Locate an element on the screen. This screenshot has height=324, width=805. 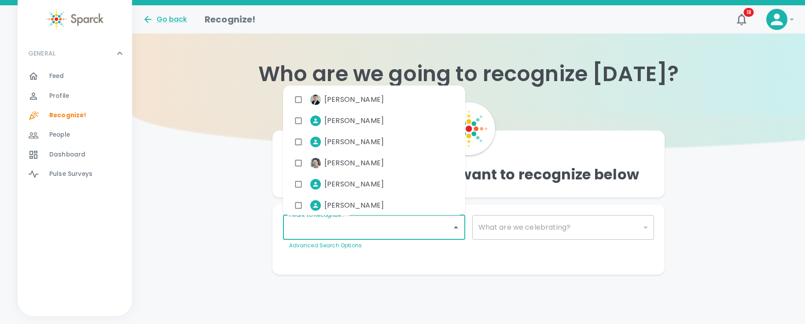
a: People is located at coordinates (75, 135).